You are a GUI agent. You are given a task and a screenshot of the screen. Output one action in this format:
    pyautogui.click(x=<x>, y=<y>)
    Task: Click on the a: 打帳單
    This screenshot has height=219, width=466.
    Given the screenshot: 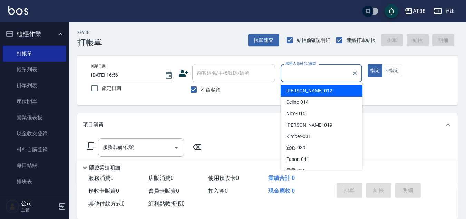 What is the action you would take?
    pyautogui.click(x=35, y=54)
    